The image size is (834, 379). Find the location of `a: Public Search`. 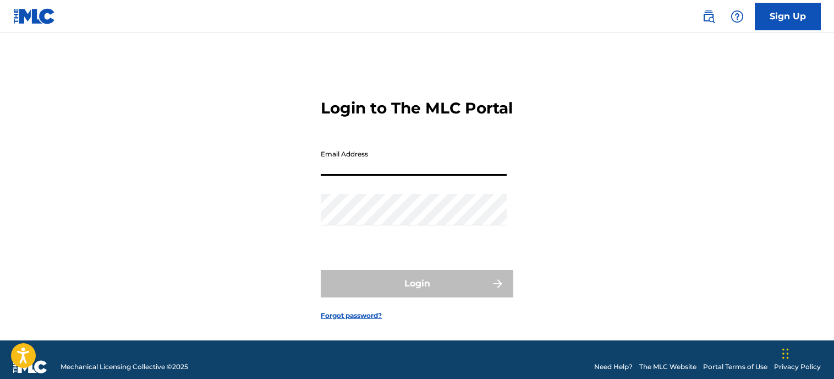

a: Public Search is located at coordinates (709, 17).